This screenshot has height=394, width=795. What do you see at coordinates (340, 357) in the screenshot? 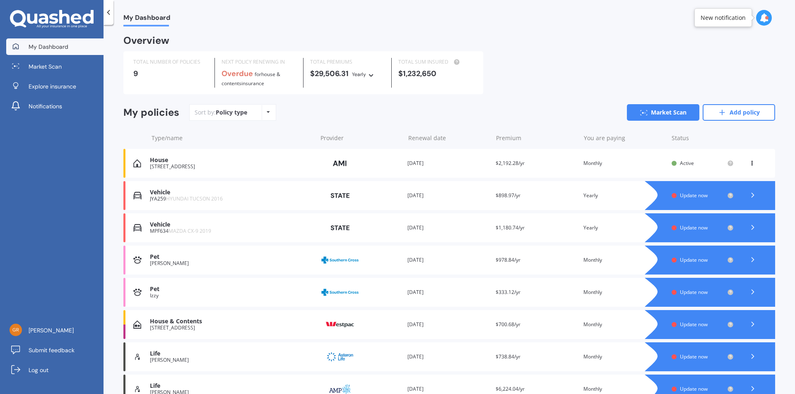
I see `img: Asteron Life` at bounding box center [340, 357].